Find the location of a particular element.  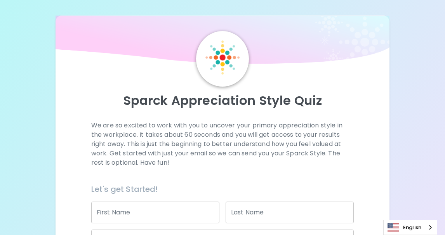

img: Sparck Logo is located at coordinates (222, 57).